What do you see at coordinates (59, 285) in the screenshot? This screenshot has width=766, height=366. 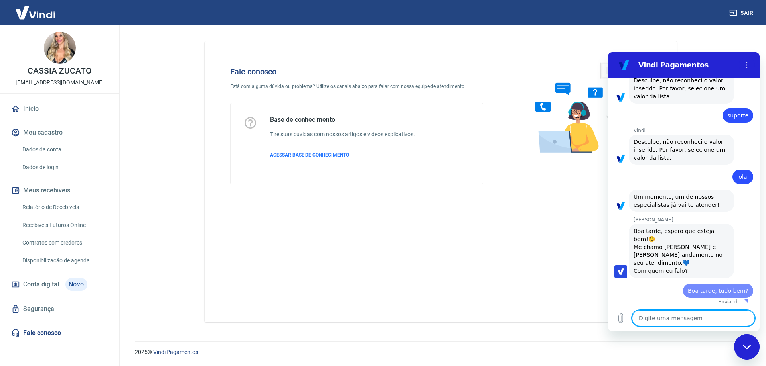 I see `a: Conta digitalNovo` at bounding box center [59, 285].